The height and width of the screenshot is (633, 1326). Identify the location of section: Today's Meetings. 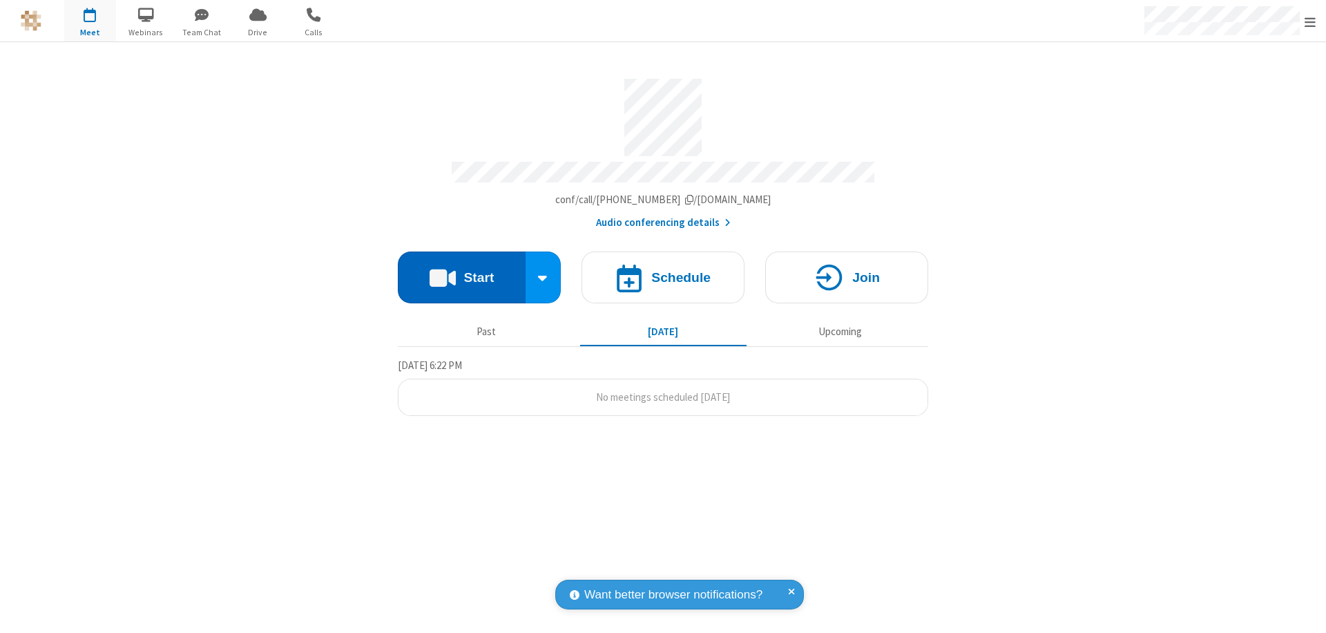
(663, 387).